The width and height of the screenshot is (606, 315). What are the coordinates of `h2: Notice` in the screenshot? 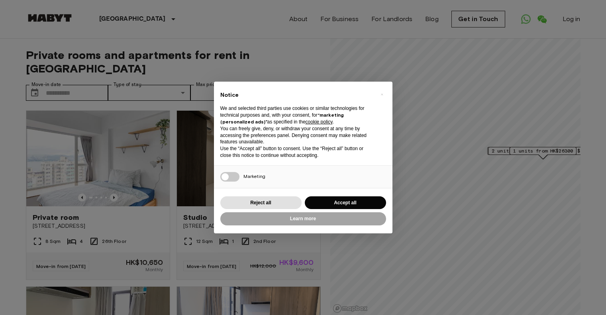 It's located at (297, 95).